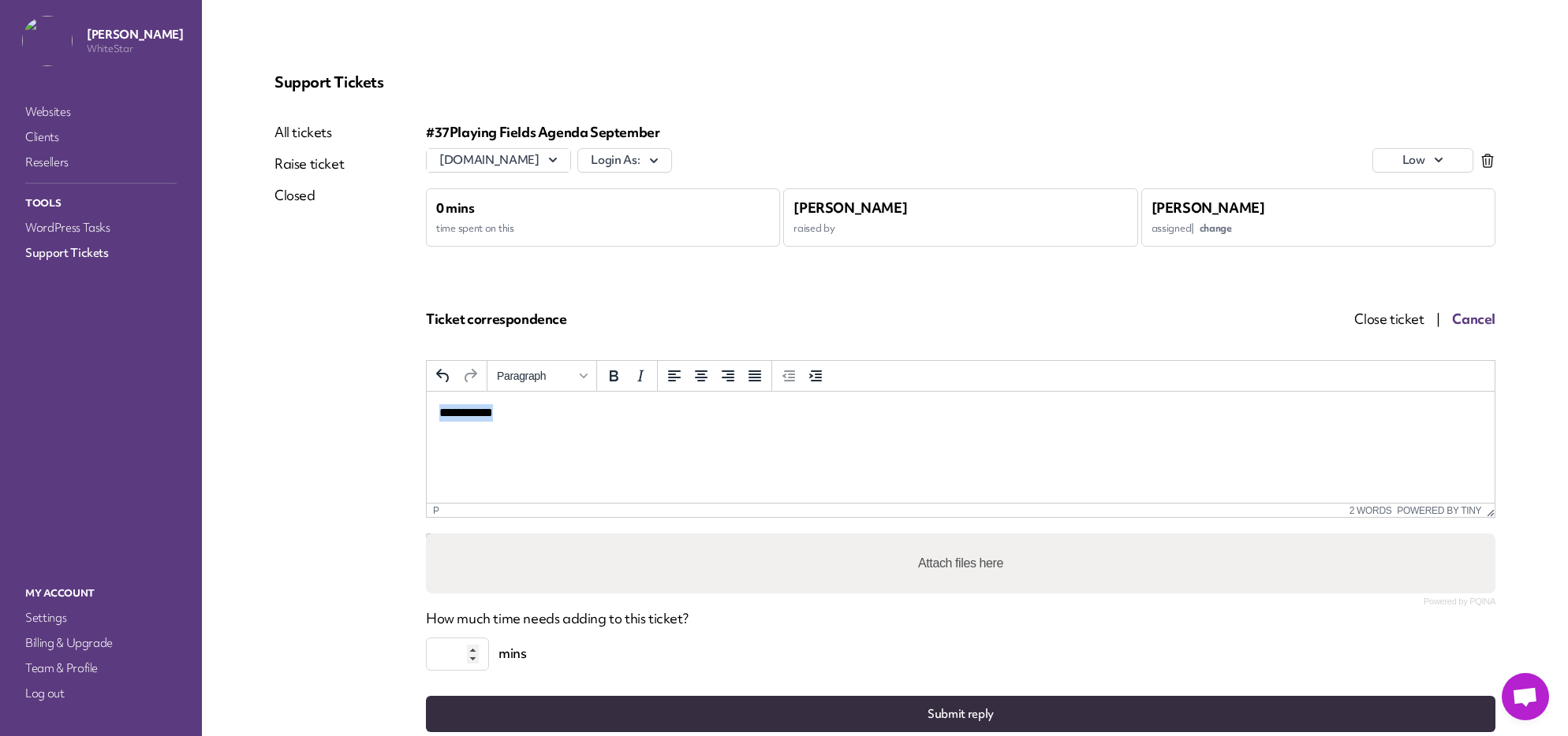  Describe the element at coordinates (101, 228) in the screenshot. I see `a: WordPress Tasks` at that location.